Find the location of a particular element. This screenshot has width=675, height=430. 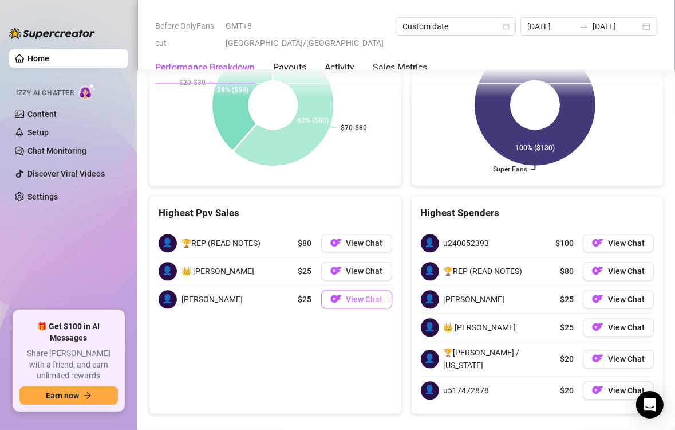

a: Chat Monitoring is located at coordinates (57, 151).